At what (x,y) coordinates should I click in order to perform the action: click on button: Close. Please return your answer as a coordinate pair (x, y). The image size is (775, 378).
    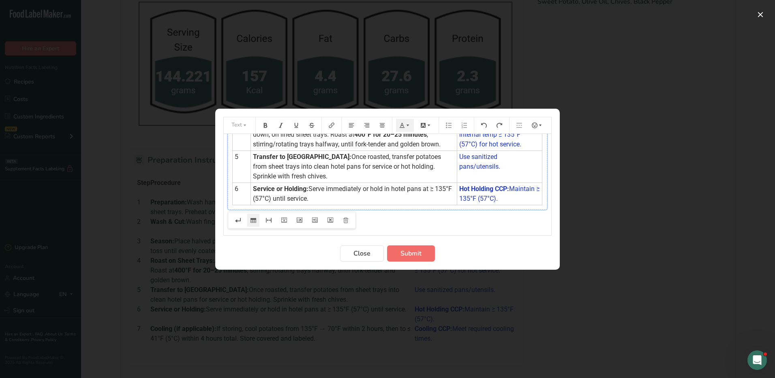
    Looking at the image, I should click on (362, 253).